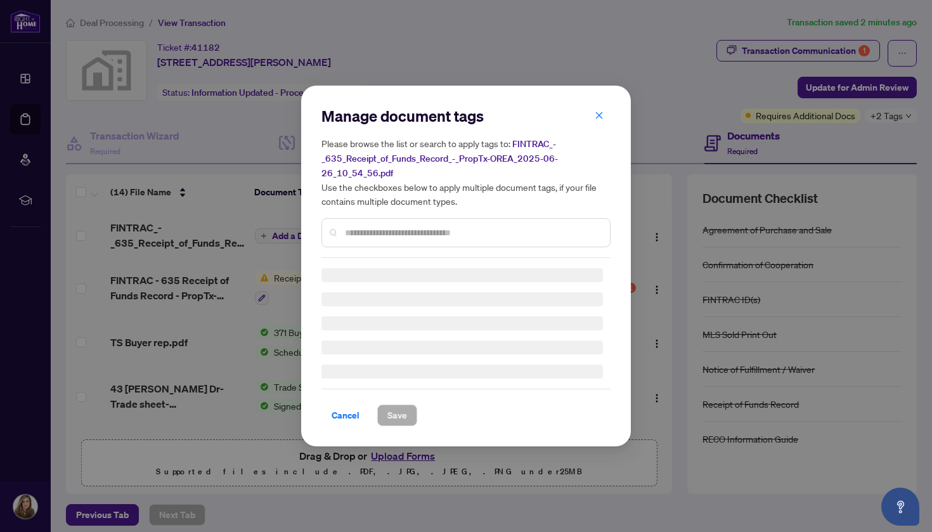 This screenshot has height=532, width=932. Describe the element at coordinates (900, 507) in the screenshot. I see `button: Open asap` at that location.